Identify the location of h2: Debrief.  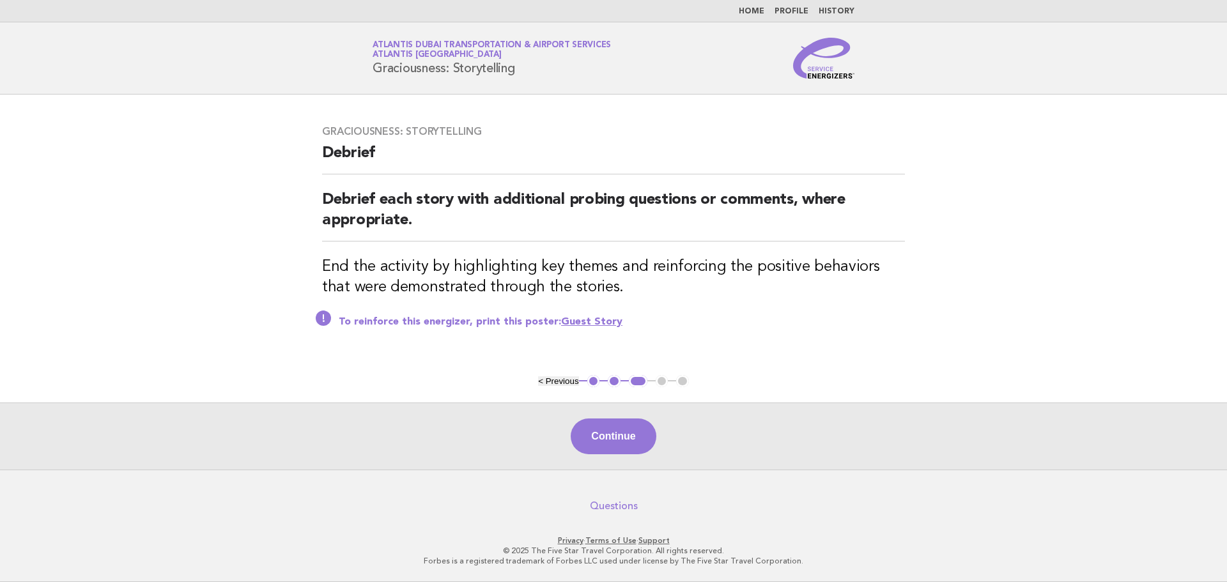
(613, 158).